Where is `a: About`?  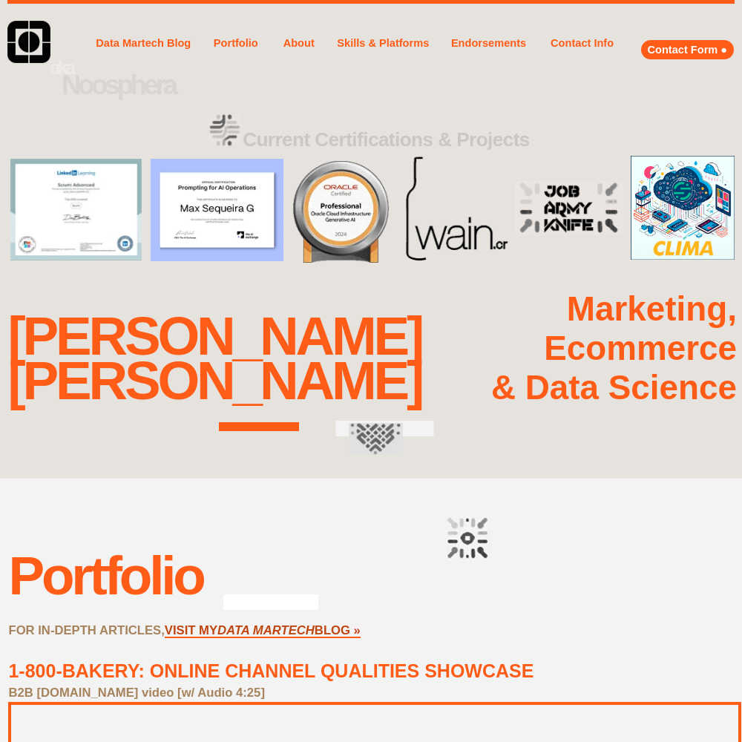 a: About is located at coordinates (298, 43).